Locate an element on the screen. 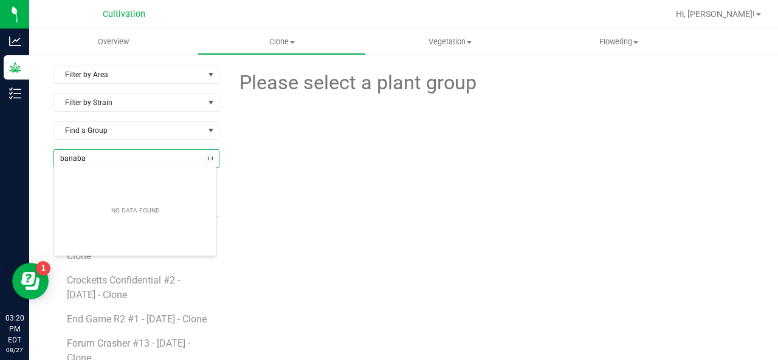  span: Vegetation is located at coordinates (450, 42).